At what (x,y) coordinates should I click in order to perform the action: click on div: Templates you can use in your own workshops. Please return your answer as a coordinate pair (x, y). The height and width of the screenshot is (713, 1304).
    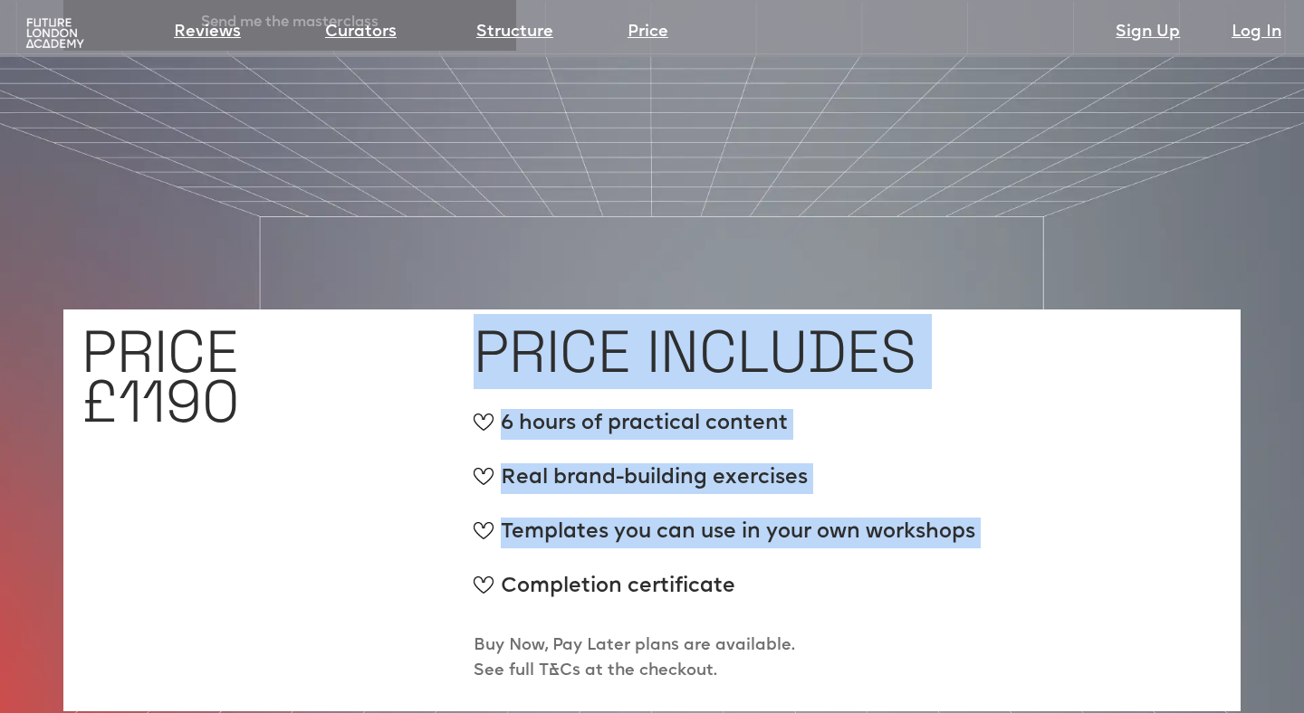
    Looking at the image, I should click on (724, 541).